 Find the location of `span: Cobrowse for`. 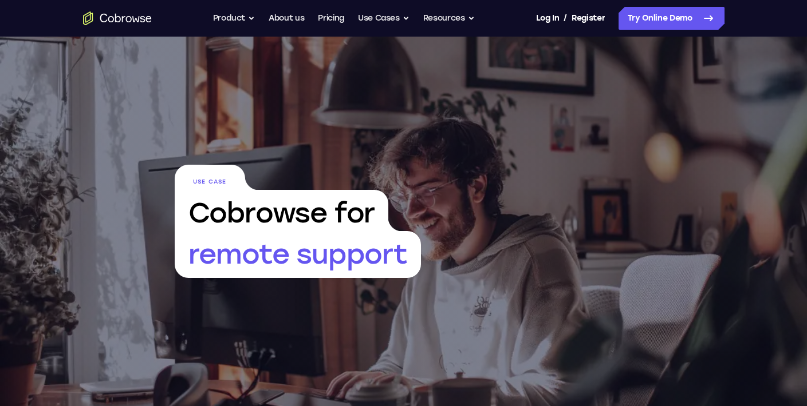

span: Cobrowse for is located at coordinates (282, 211).